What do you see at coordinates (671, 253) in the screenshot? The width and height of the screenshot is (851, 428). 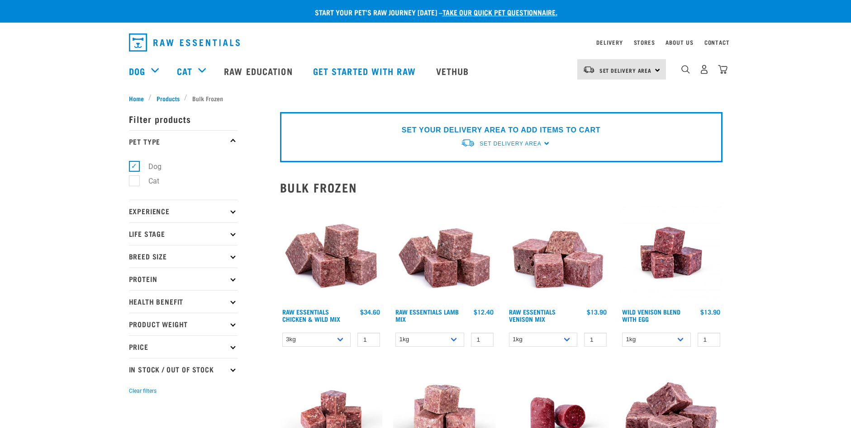 I see `img: Venison Egg 1616` at bounding box center [671, 253].